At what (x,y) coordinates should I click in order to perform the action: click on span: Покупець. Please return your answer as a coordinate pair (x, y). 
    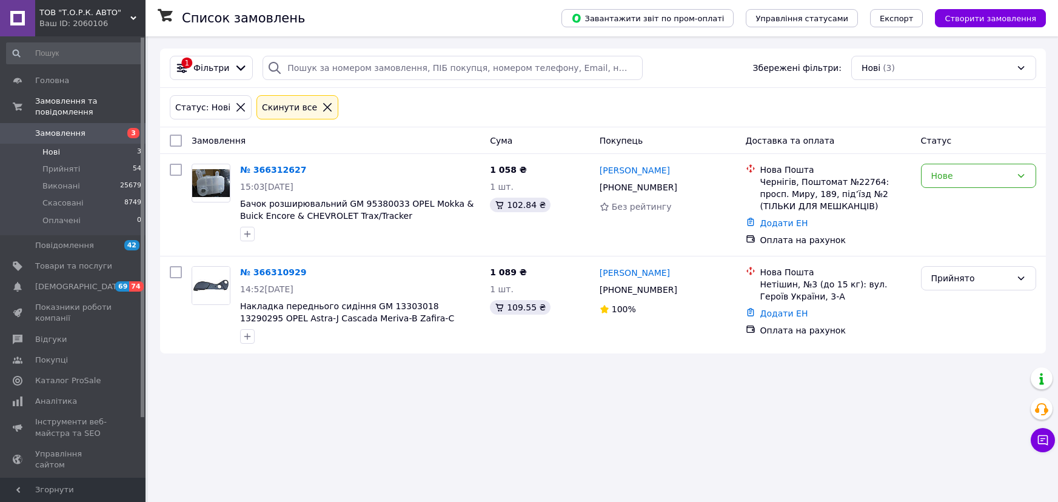
    Looking at the image, I should click on (621, 141).